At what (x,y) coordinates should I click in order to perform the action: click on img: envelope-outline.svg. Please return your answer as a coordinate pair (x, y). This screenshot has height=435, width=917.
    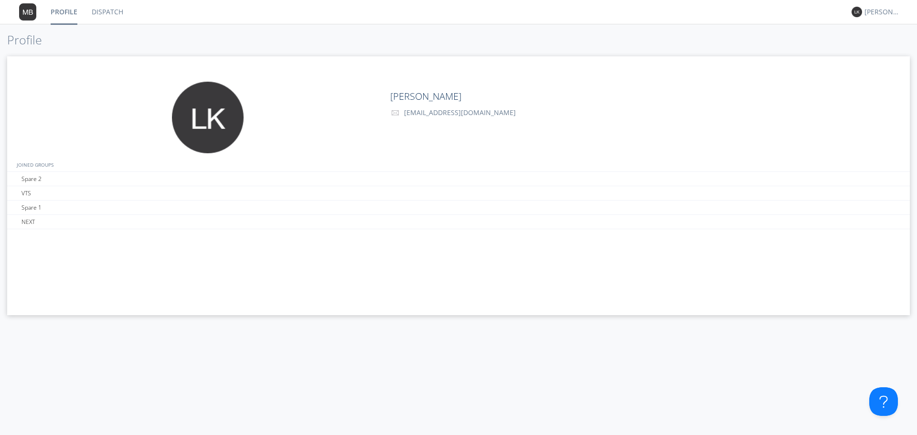
    Looking at the image, I should click on (395, 113).